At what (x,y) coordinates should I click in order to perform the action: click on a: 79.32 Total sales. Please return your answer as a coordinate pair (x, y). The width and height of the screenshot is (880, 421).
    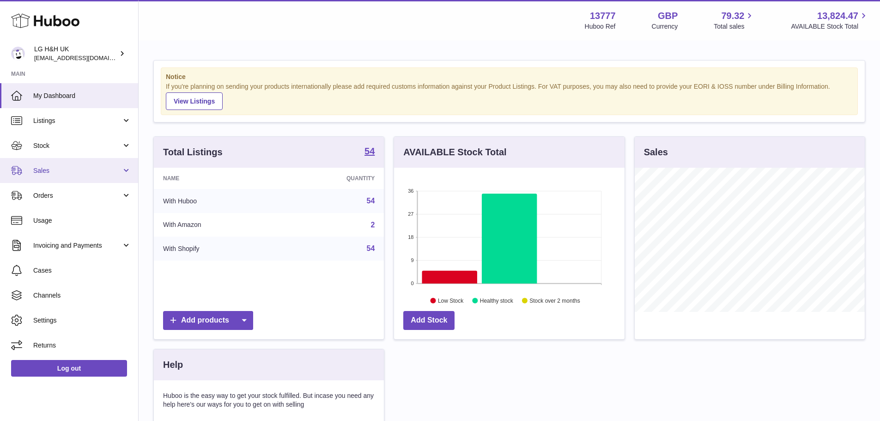
    Looking at the image, I should click on (734, 20).